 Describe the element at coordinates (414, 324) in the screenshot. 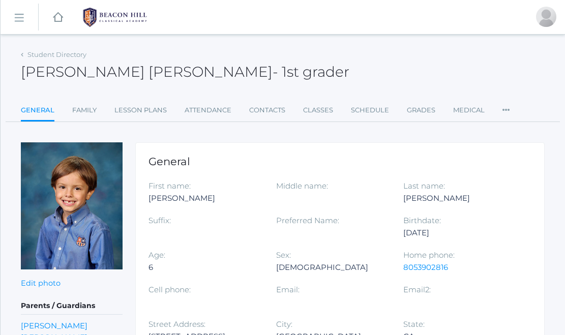

I see `label: State:` at that location.